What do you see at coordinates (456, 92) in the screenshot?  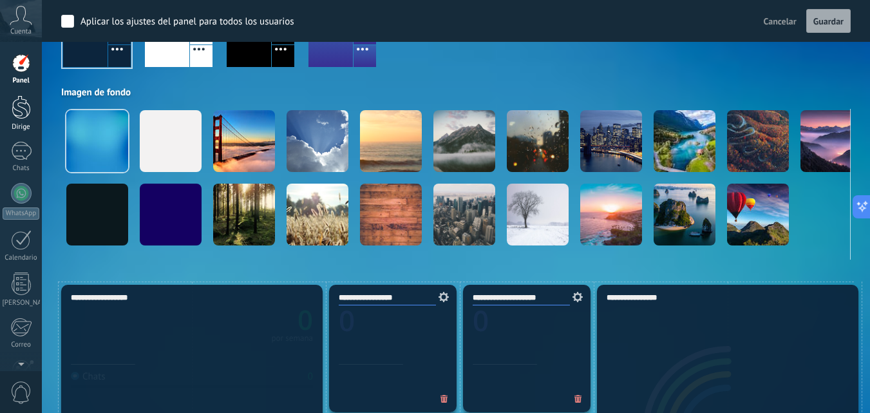 I see `div: Imagen de fondo` at bounding box center [456, 92].